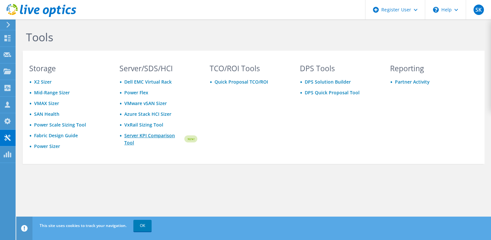 This screenshot has height=240, width=491. What do you see at coordinates (47, 114) in the screenshot?
I see `a: SAN Health` at bounding box center [47, 114].